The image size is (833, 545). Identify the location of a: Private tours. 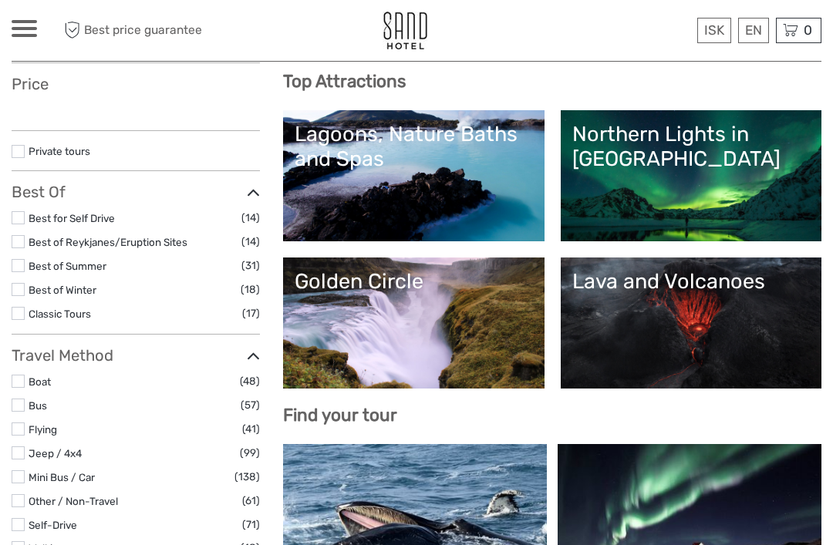
(59, 151).